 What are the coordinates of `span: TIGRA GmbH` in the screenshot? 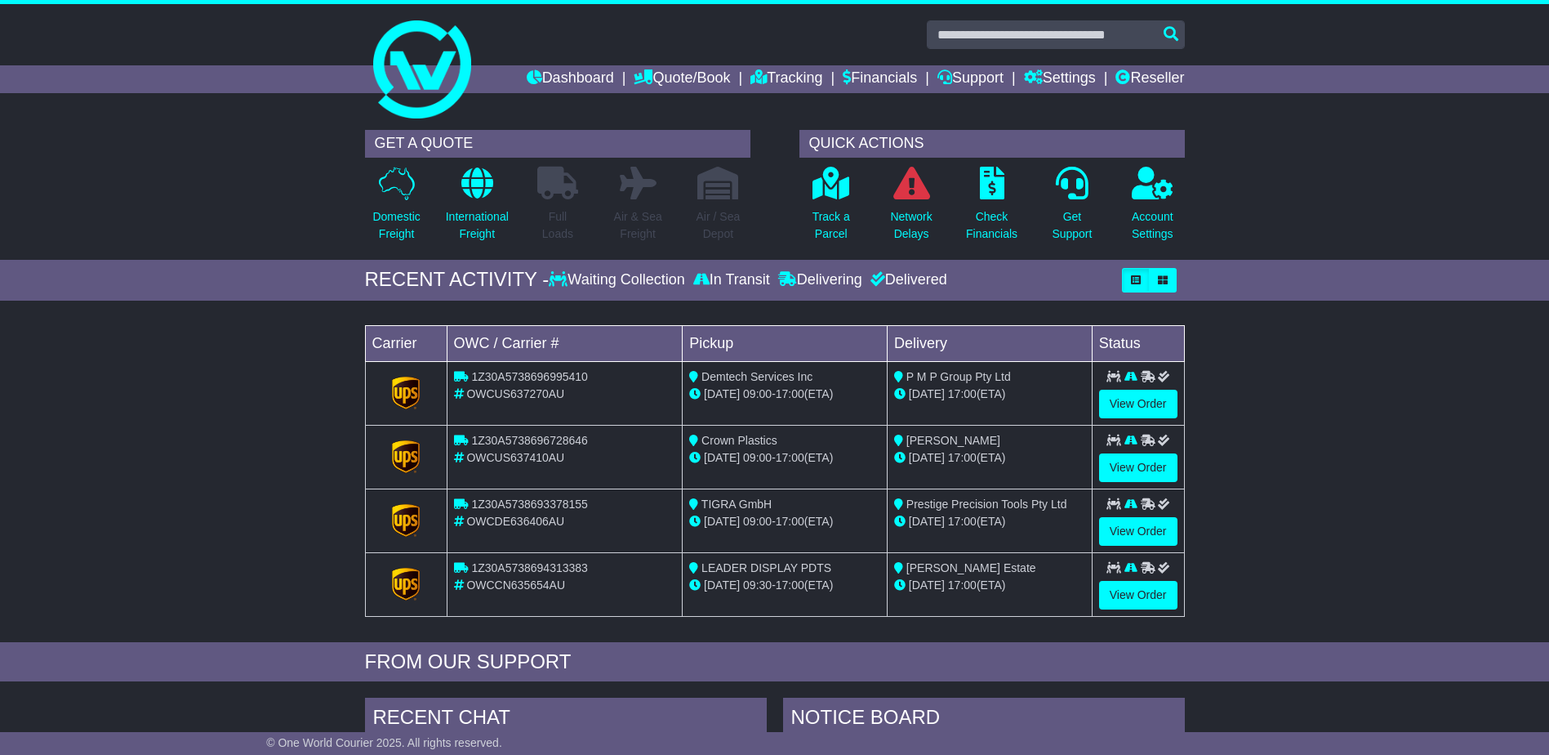 It's located at (737, 504).